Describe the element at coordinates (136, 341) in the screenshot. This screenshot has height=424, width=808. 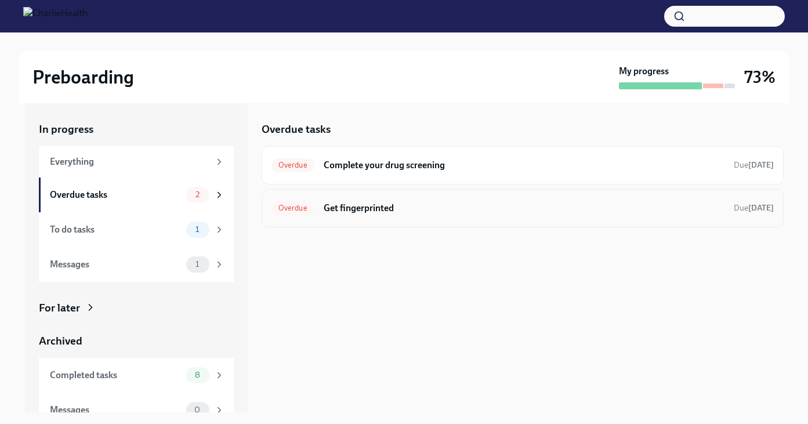
I see `div: Archived` at that location.